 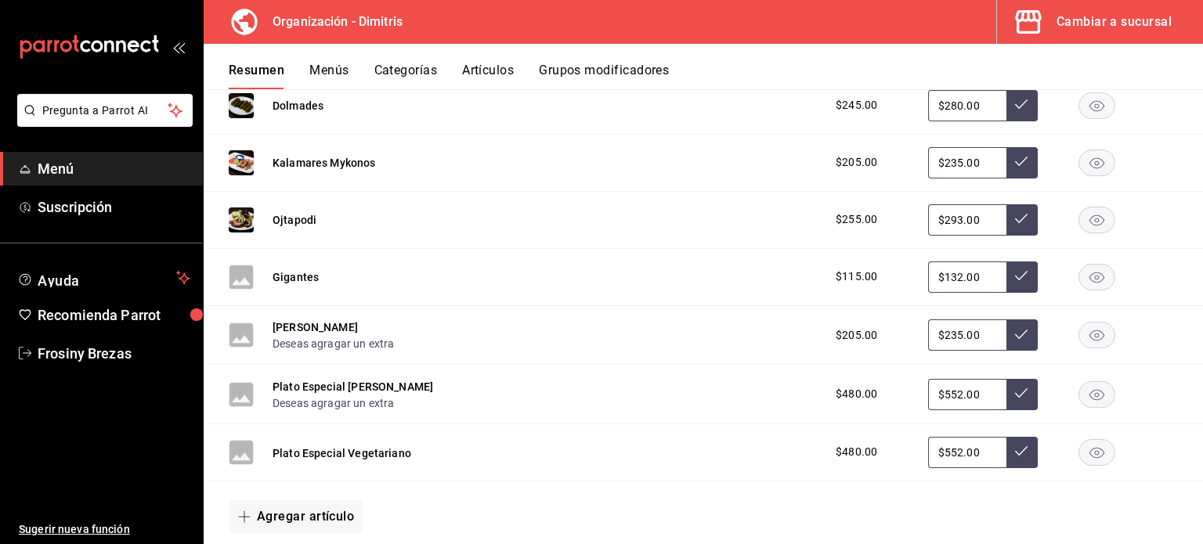 What do you see at coordinates (324, 163) in the screenshot?
I see `button: Kalamares Mykonos` at bounding box center [324, 163].